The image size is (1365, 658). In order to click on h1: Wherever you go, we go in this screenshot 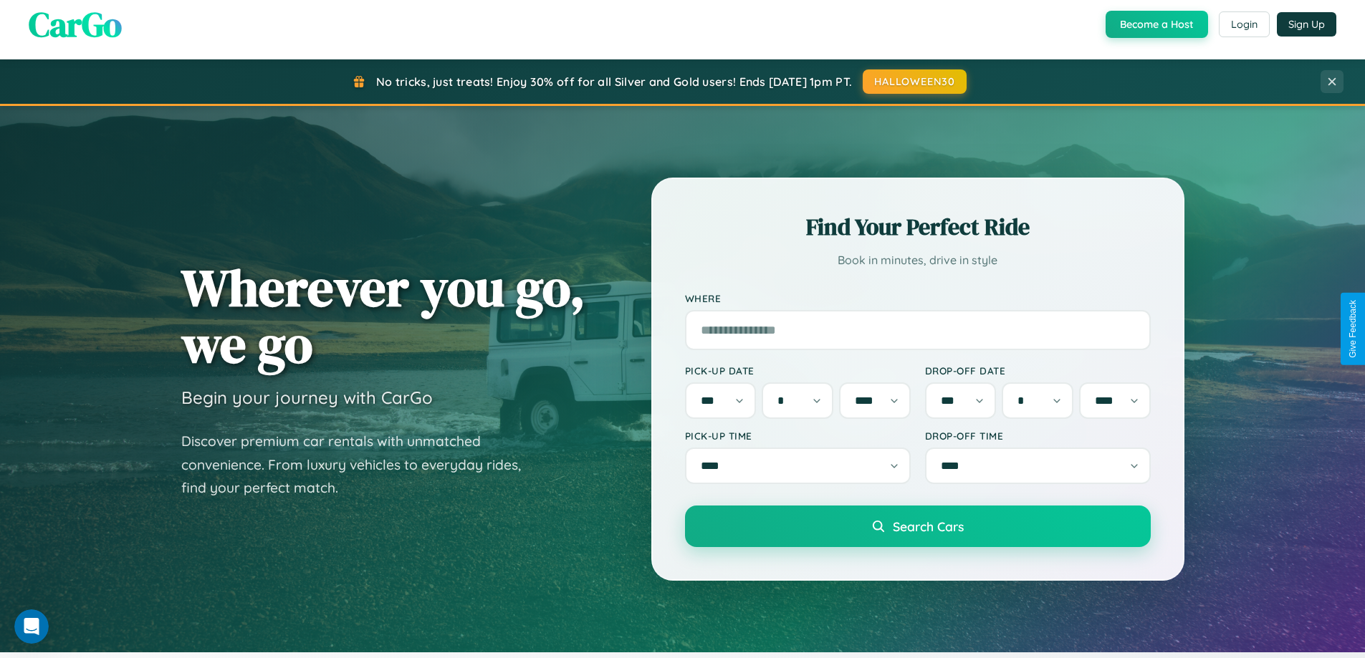, I will do `click(383, 316)`.